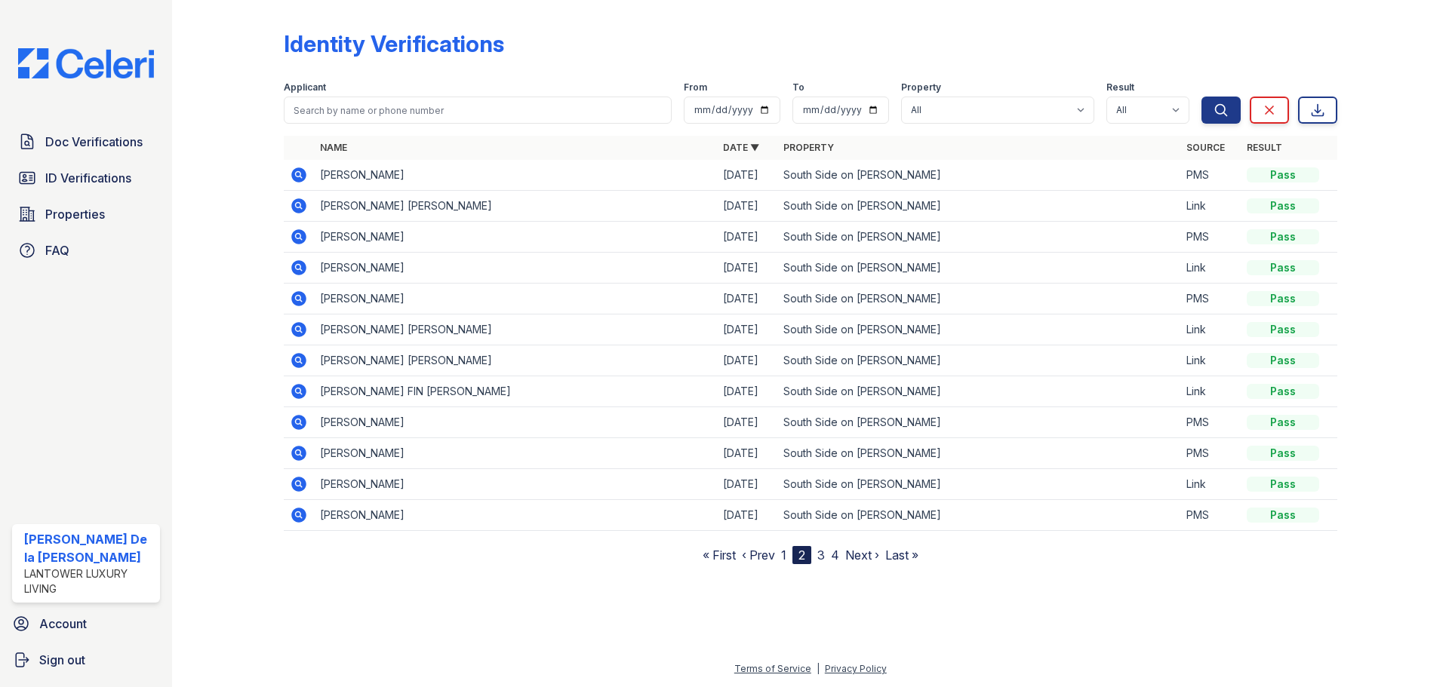  What do you see at coordinates (333, 147) in the screenshot?
I see `a: Name` at bounding box center [333, 147].